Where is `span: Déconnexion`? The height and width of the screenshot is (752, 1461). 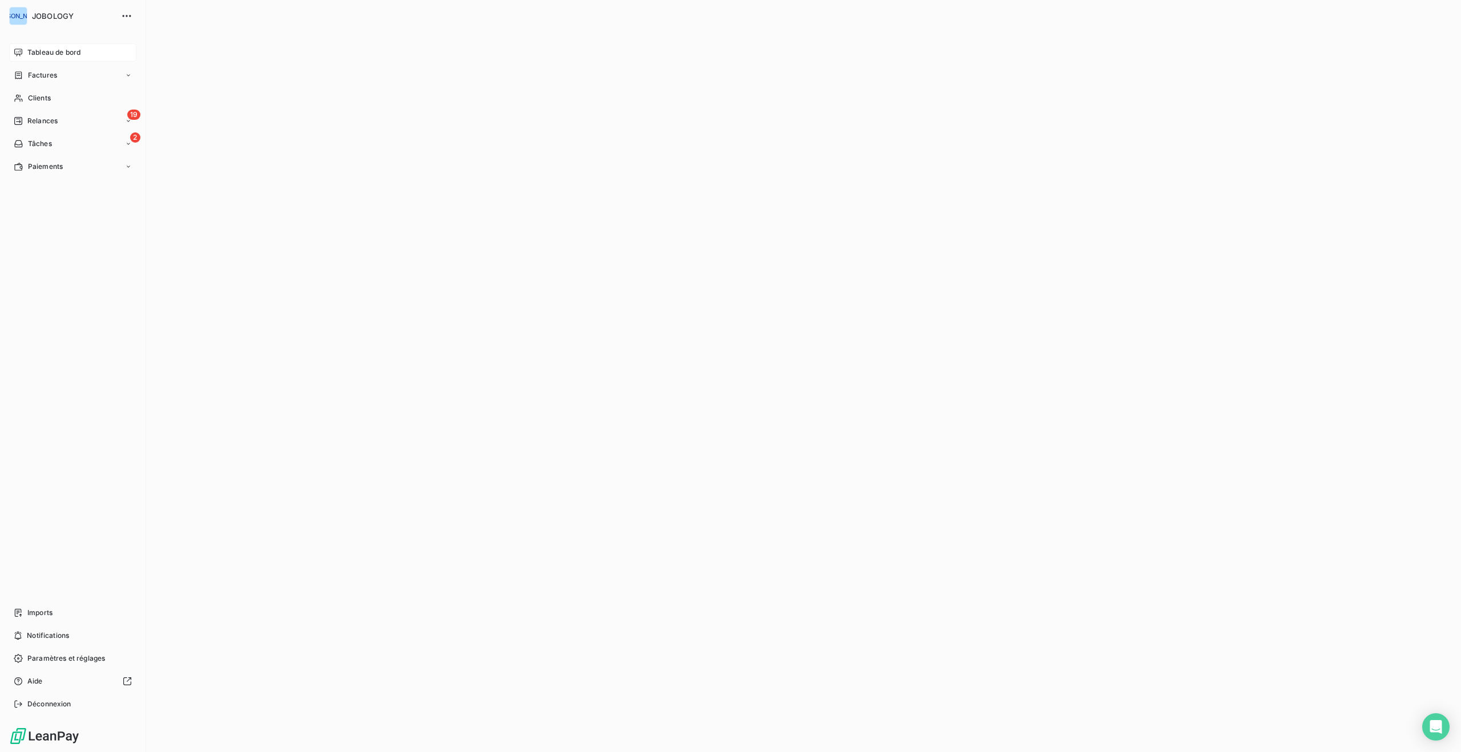 span: Déconnexion is located at coordinates (49, 704).